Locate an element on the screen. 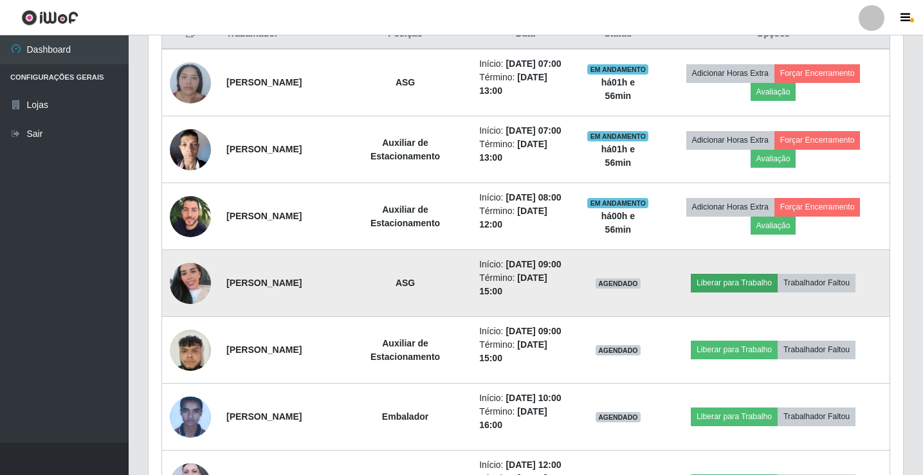 This screenshot has width=923, height=475. img: CoreUI Logo is located at coordinates (50, 17).